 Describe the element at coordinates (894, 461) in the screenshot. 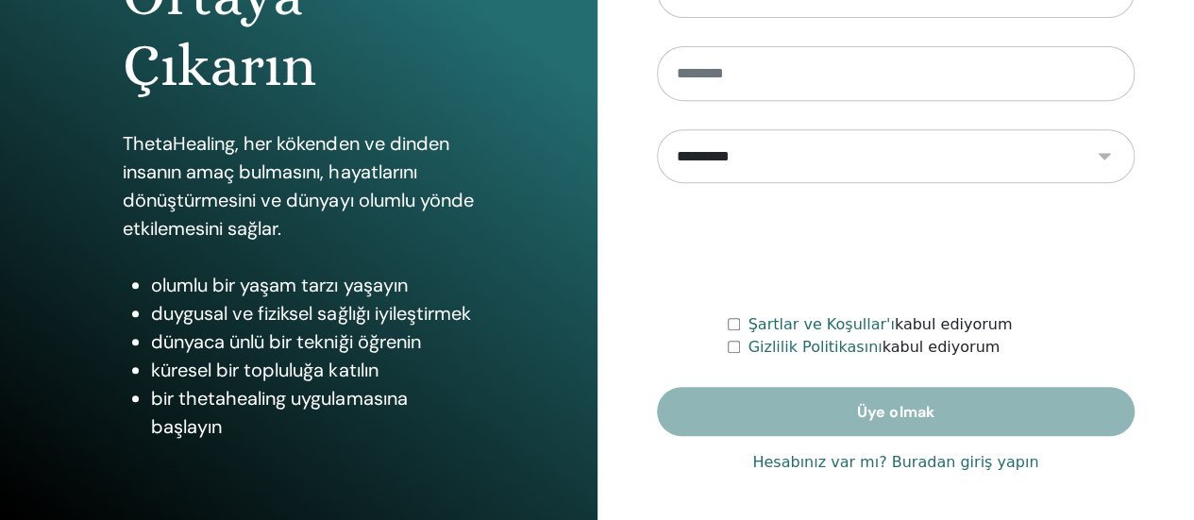

I see `font: Hesabınız var mı? Buradan giriş yapın` at that location.